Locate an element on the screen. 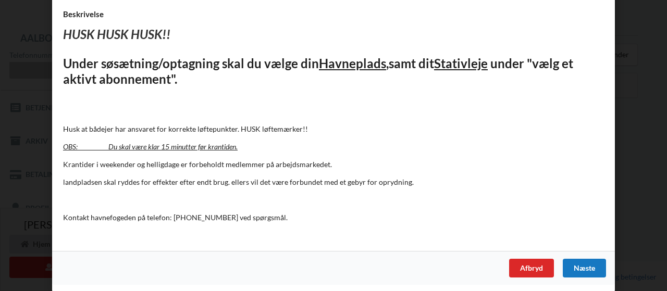  u: Havneplads is located at coordinates (352, 63).